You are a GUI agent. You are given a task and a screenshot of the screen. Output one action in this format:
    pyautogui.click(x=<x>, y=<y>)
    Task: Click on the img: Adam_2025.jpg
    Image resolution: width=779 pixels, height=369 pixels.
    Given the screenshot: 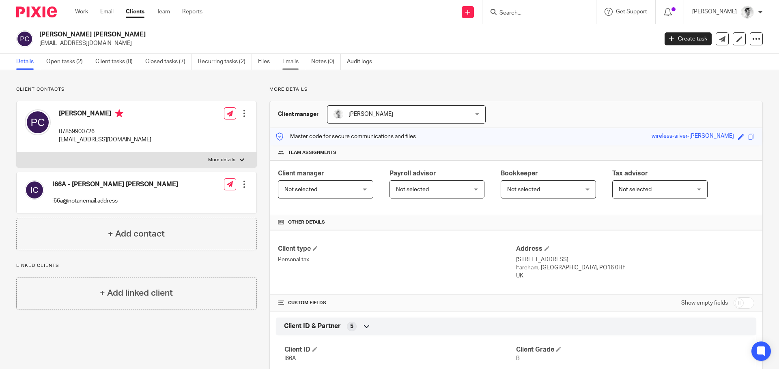 What is the action you would take?
    pyautogui.click(x=747, y=12)
    